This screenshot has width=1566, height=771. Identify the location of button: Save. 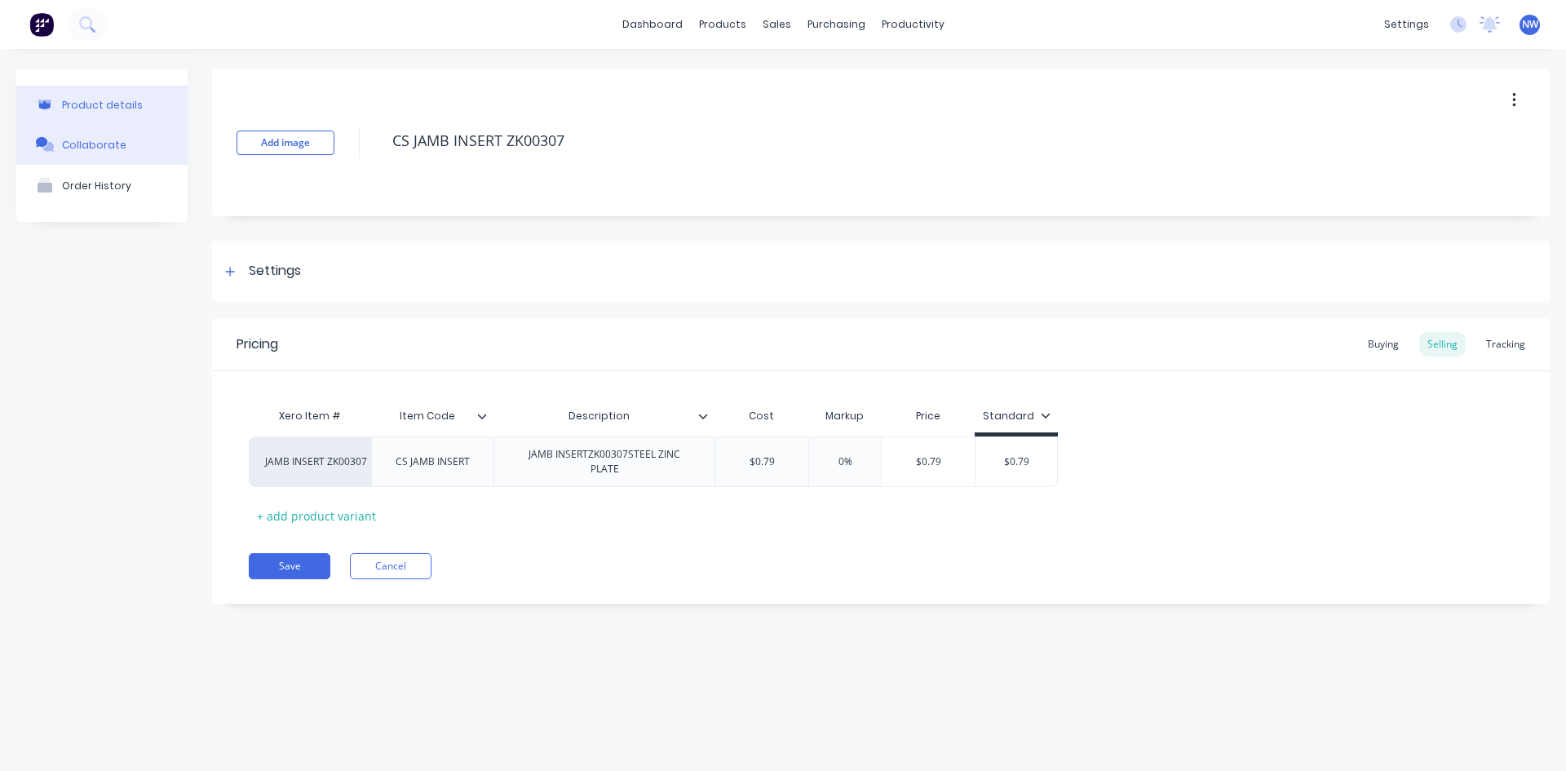
(290, 566).